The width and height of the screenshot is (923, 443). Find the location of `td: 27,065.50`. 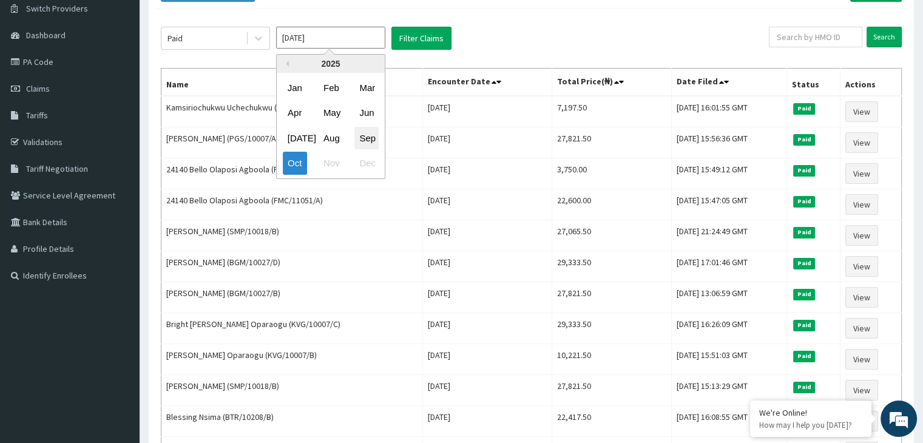

td: 27,065.50 is located at coordinates (612, 236).